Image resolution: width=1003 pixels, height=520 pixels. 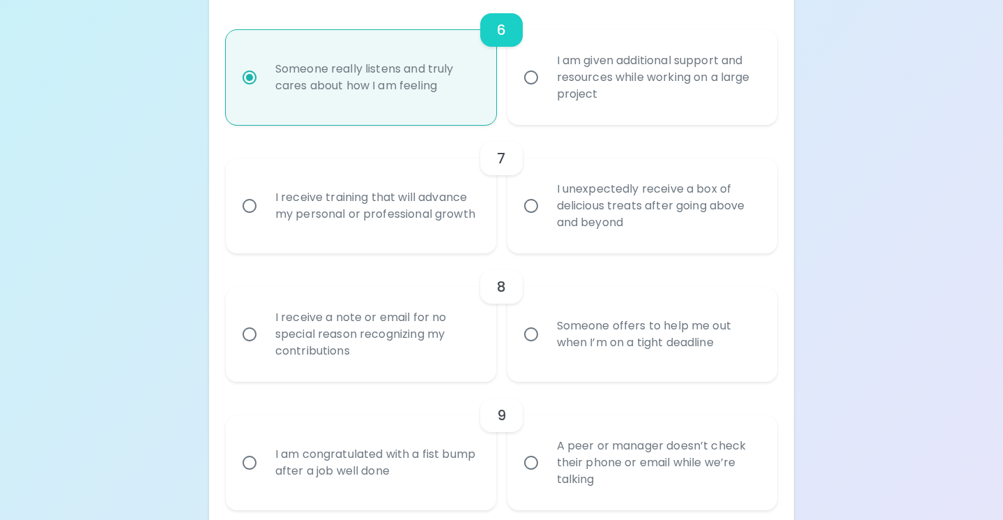 What do you see at coordinates (377, 206) in the screenshot?
I see `div: I receive training that will advance my personal or professional growth` at bounding box center [377, 206].